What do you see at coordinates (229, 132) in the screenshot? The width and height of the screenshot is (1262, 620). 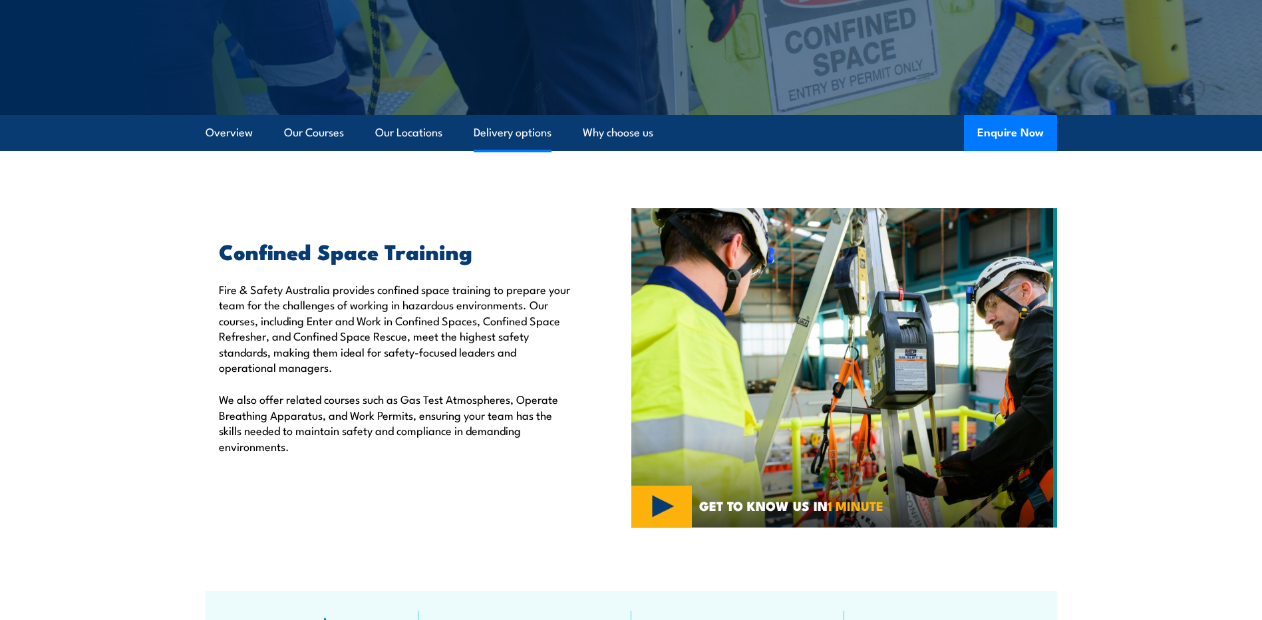 I see `a: Overview` at bounding box center [229, 132].